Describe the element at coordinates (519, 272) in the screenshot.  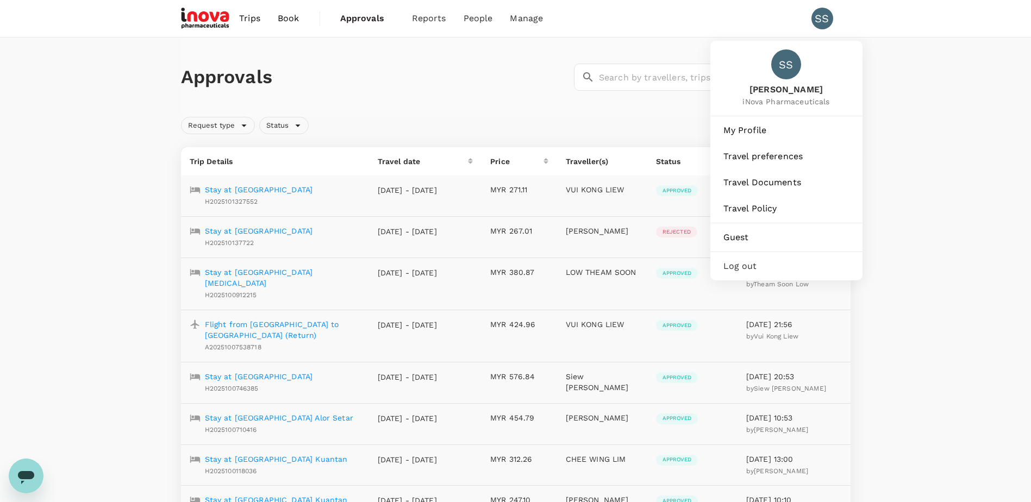
I see `p: MYR 380.87` at that location.